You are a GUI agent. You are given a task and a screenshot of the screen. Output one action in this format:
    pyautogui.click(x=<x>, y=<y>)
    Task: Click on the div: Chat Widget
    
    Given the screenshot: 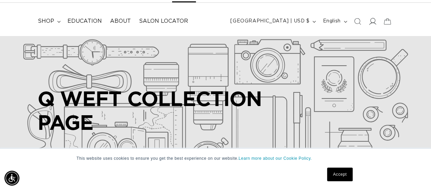 What is the action you would take?
    pyautogui.click(x=414, y=174)
    